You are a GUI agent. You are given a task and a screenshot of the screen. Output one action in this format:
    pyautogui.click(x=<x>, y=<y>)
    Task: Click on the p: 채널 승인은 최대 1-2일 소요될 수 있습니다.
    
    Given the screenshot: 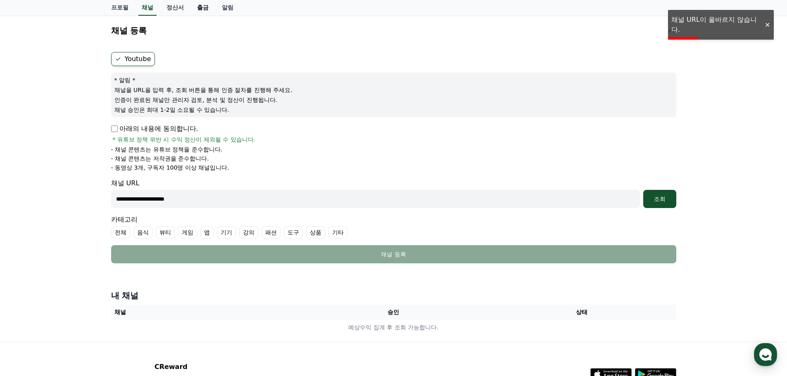 What is the action you would take?
    pyautogui.click(x=394, y=110)
    